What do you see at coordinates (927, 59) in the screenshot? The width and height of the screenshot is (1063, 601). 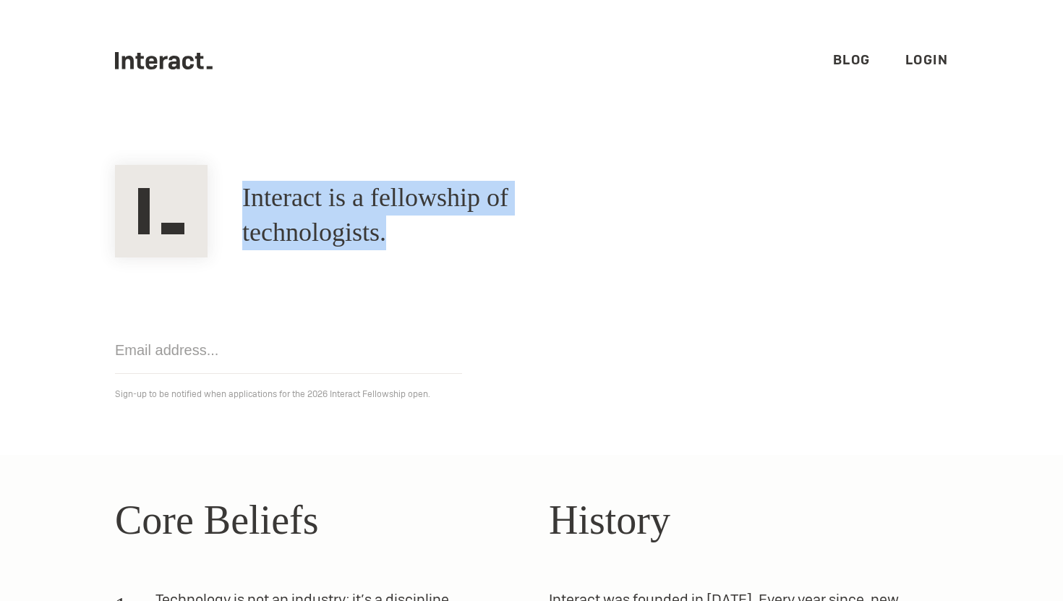 I see `a: Login` at bounding box center [927, 59].